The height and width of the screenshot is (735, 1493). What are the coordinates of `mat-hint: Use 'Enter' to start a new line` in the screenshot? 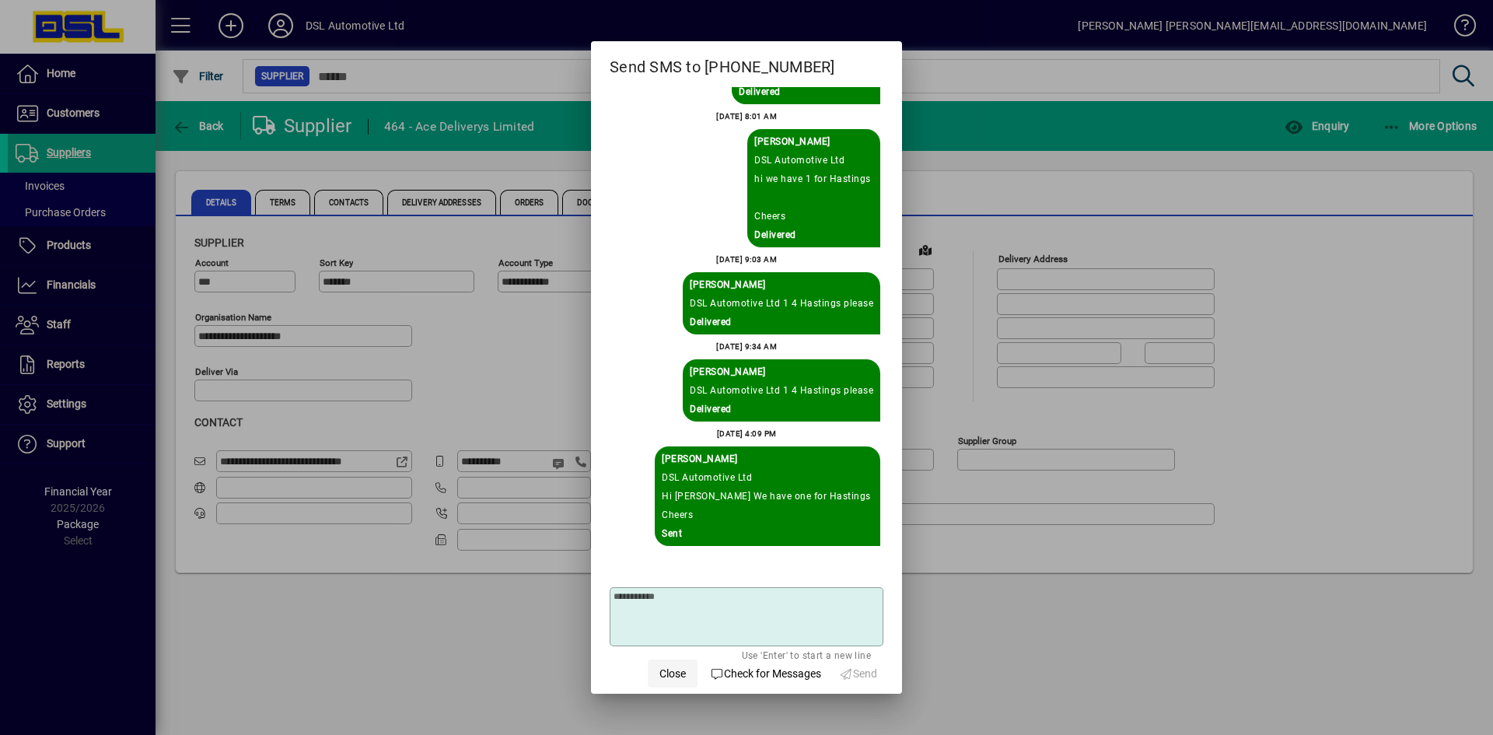 It's located at (806, 655).